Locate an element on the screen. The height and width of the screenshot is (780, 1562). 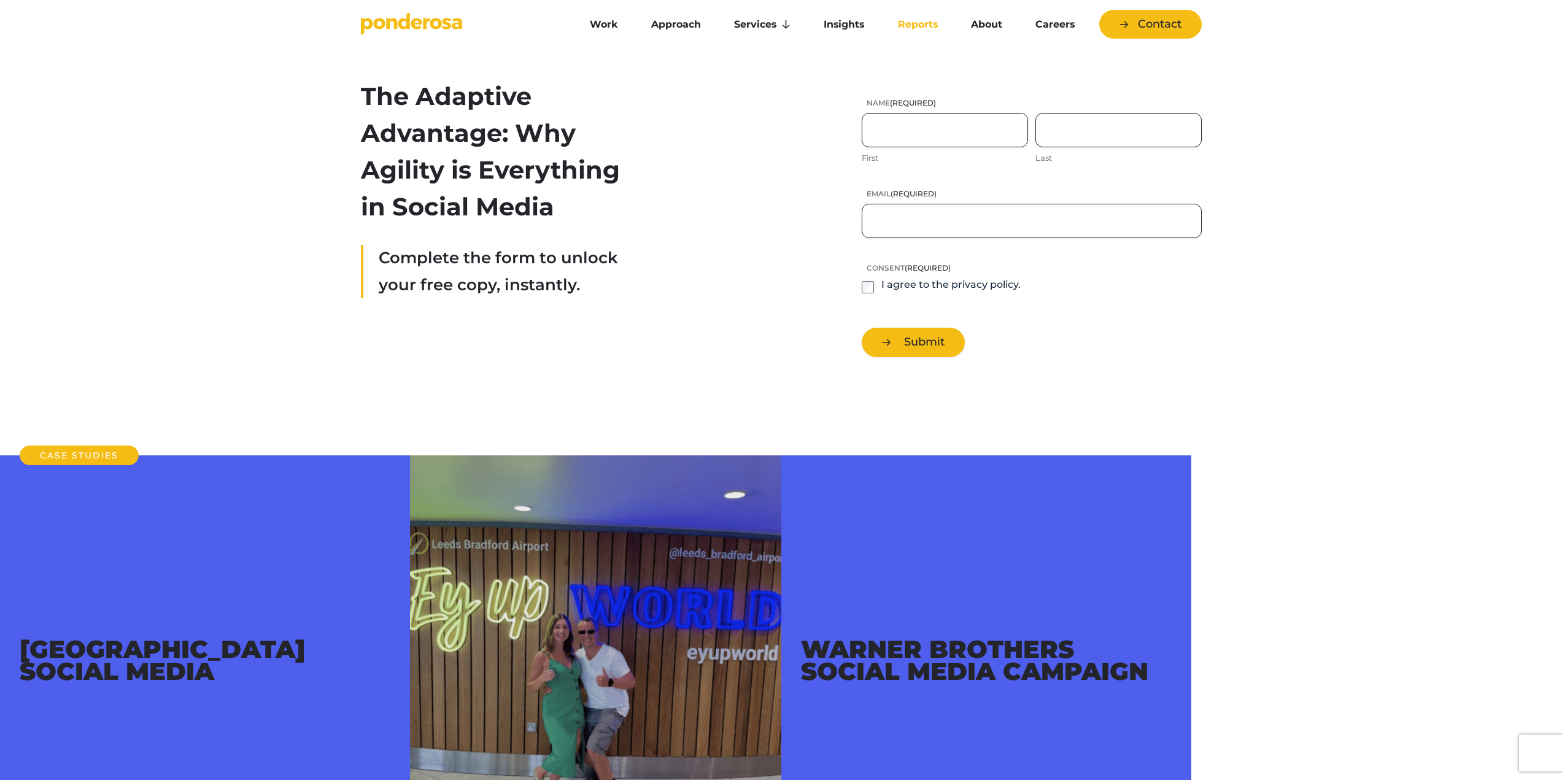
h2: Case Studies is located at coordinates (79, 455).